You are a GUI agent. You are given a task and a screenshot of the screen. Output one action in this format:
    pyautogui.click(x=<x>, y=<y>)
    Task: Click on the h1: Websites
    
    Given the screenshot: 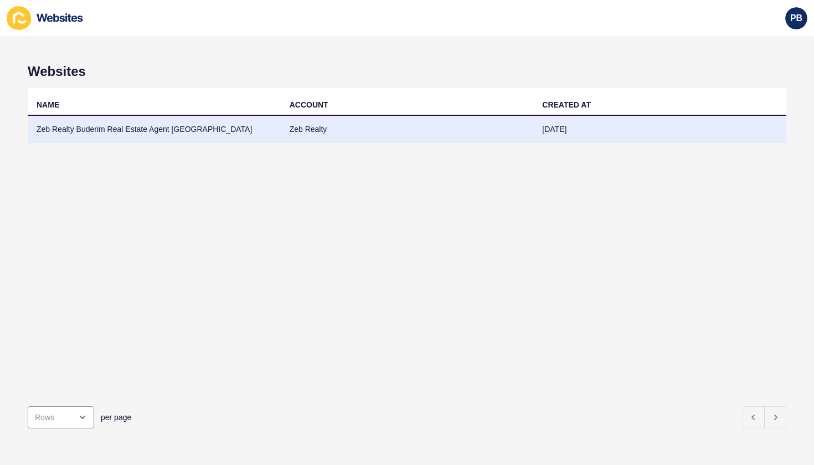 What is the action you would take?
    pyautogui.click(x=407, y=71)
    